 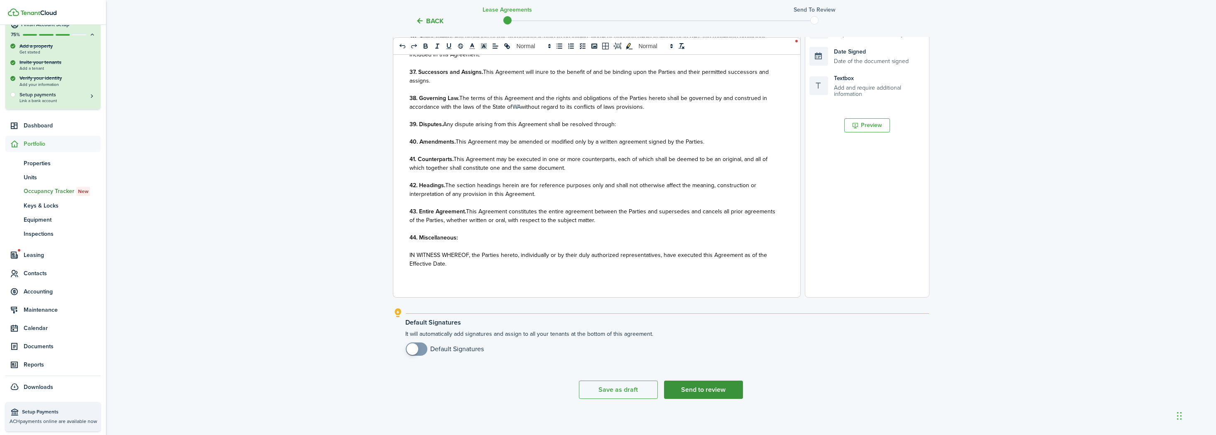 What do you see at coordinates (432, 159) in the screenshot?
I see `strong: 41. Counterparts.` at bounding box center [432, 159].